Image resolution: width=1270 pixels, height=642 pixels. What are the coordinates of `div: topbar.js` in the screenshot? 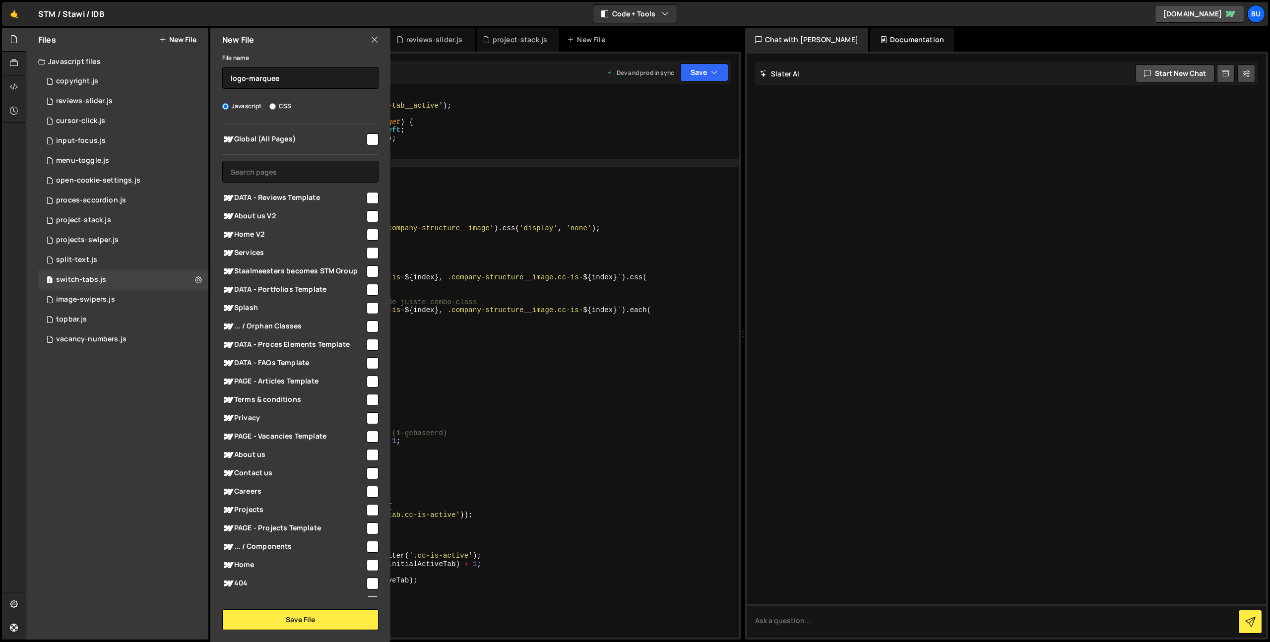 It's located at (71, 320).